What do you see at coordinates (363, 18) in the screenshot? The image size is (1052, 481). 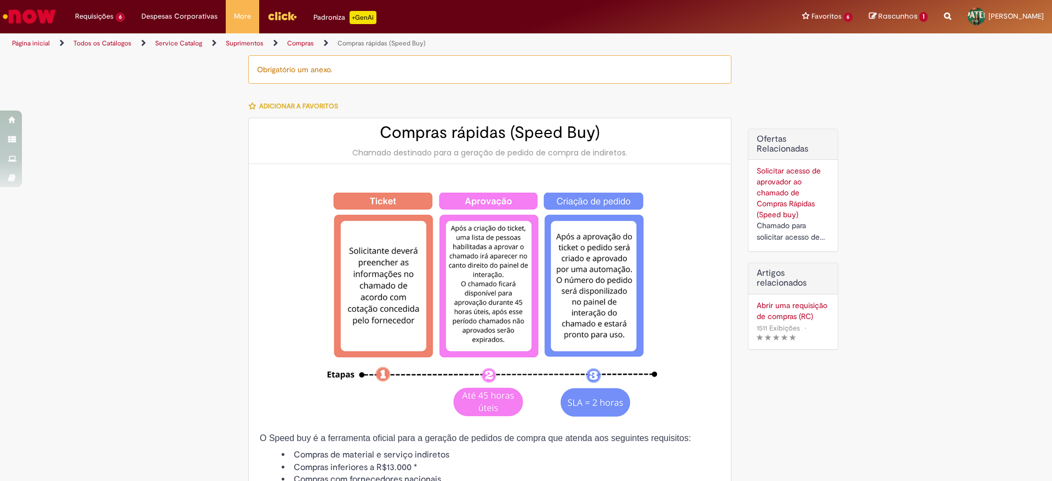 I see `p: +GenAi` at bounding box center [363, 18].